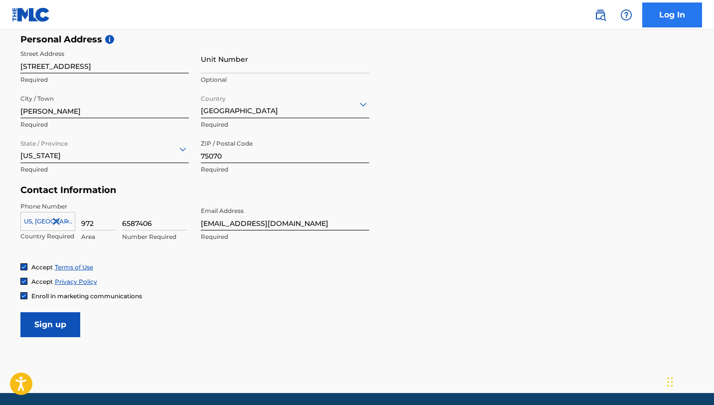  I want to click on a: Terms of Use, so click(74, 267).